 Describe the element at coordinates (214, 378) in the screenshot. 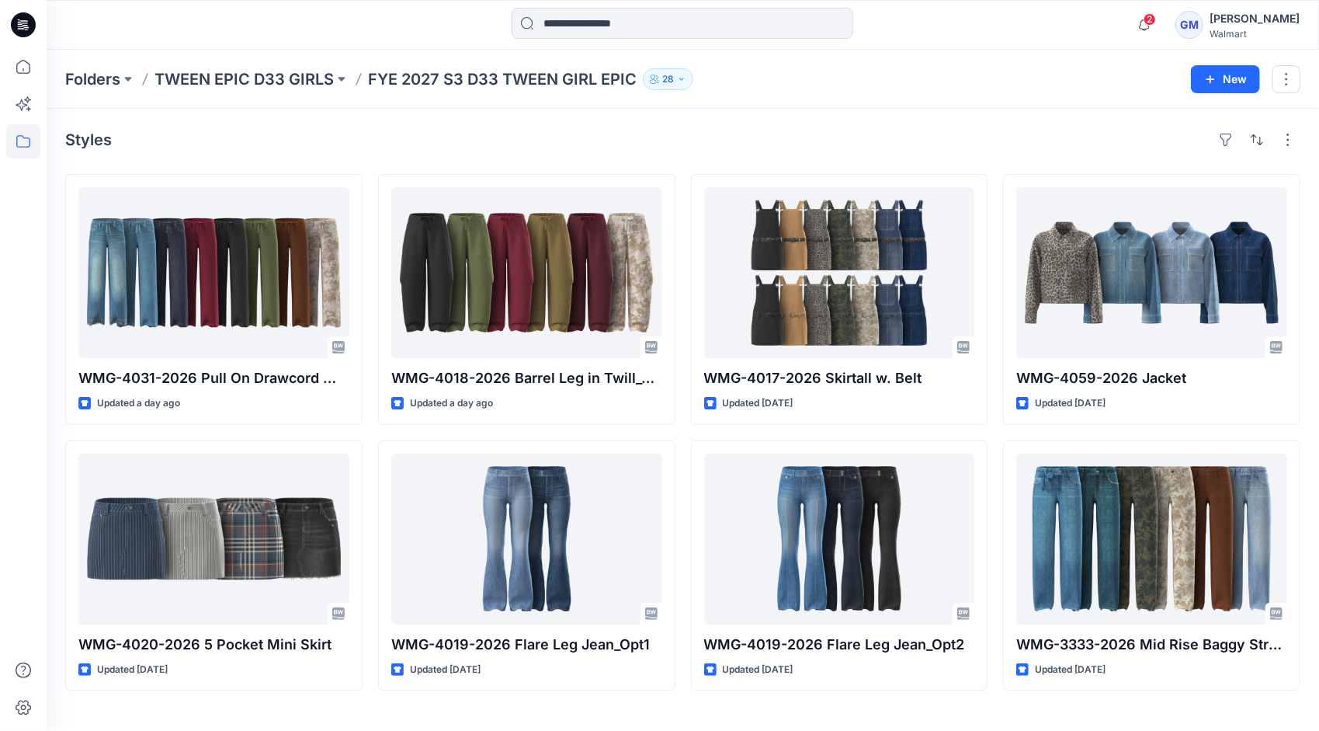

I see `p: WMG-4031-2026 Pull On Drawcord Wide Leg_Opt3` at that location.